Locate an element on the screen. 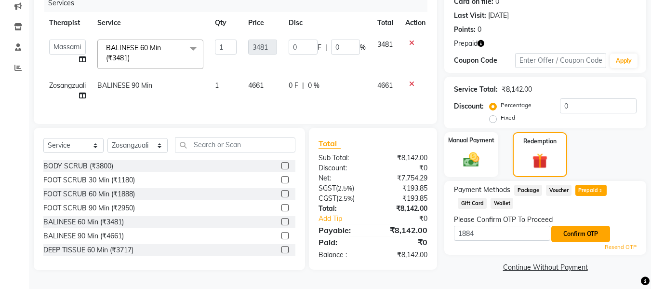 This screenshot has width=651, height=289. span: Voucher is located at coordinates (558, 190).